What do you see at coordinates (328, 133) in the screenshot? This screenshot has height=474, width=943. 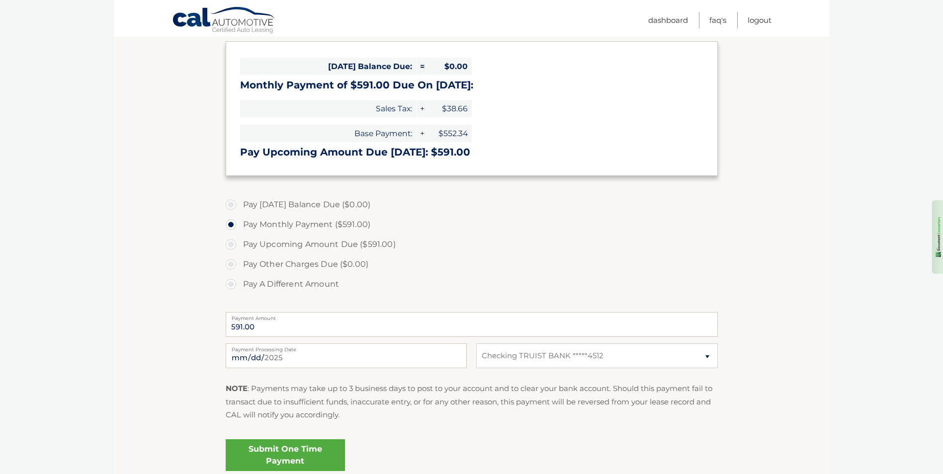 I see `span: Base Payment:` at bounding box center [328, 133].